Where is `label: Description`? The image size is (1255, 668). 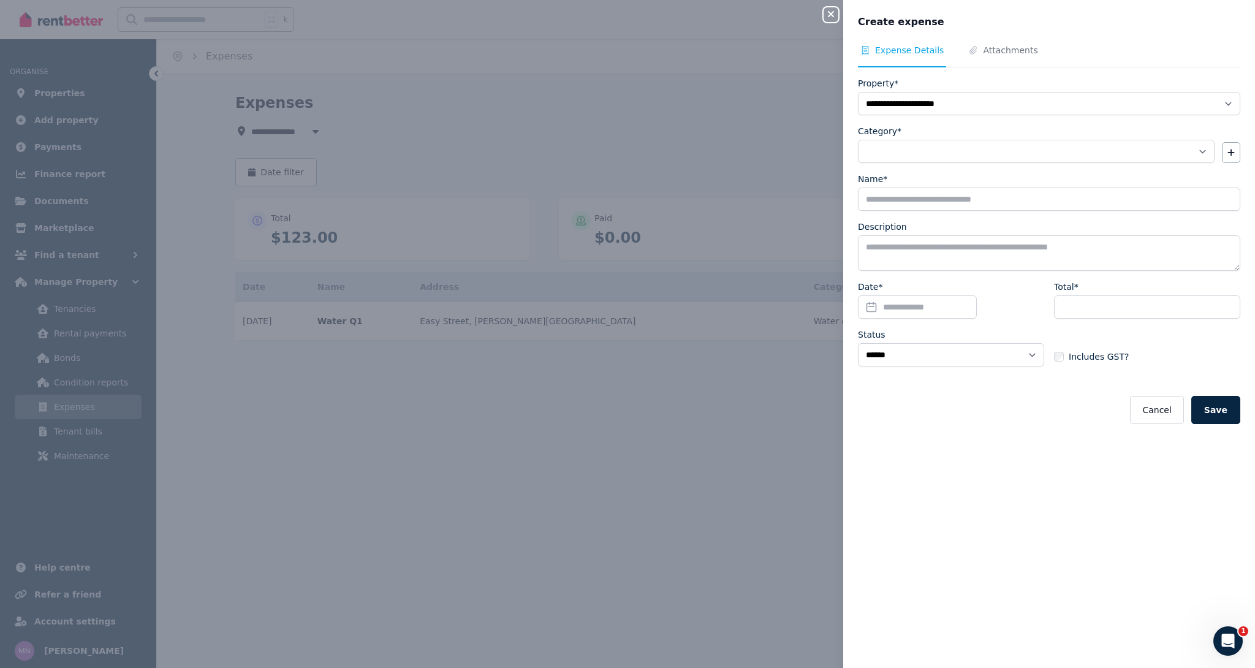
label: Description is located at coordinates (882, 227).